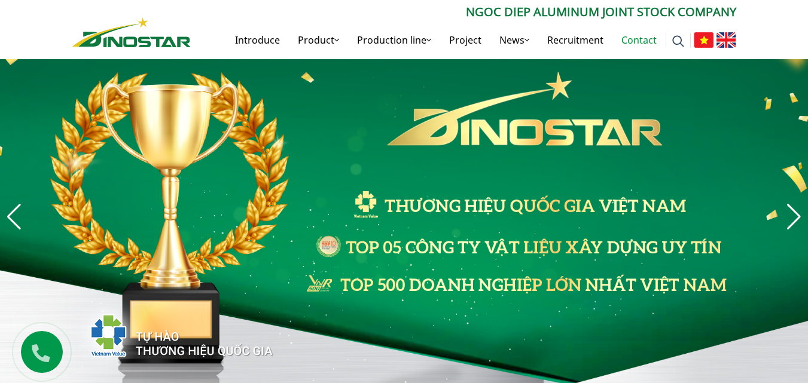 Image resolution: width=808 pixels, height=383 pixels. What do you see at coordinates (14, 217) in the screenshot?
I see `div: Previous slide` at bounding box center [14, 217].